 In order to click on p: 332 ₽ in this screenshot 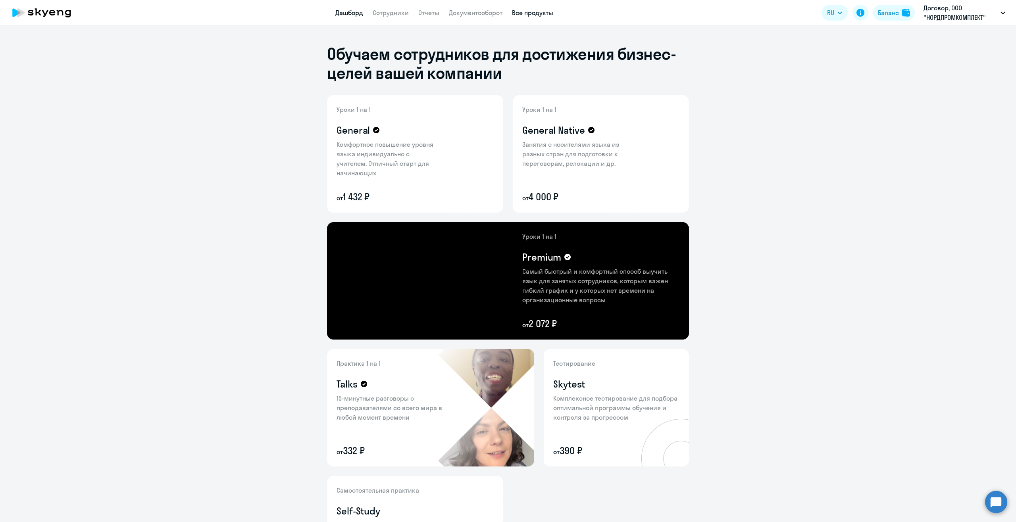, I will do `click(392, 451)`.